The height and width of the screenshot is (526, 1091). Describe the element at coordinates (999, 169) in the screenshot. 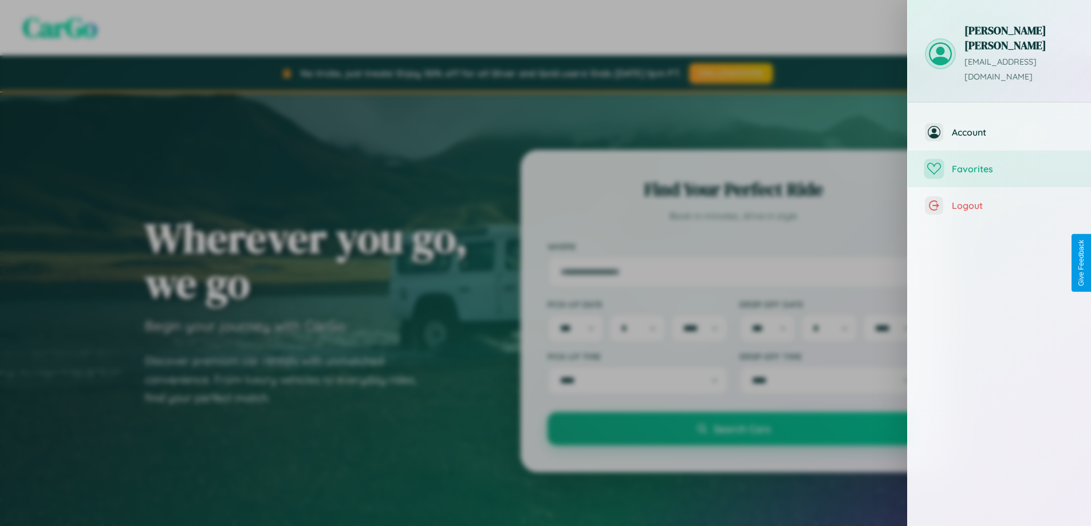

I see `button: Favorites` at that location.